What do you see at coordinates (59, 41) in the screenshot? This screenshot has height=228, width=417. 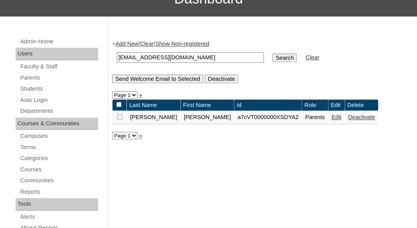 I see `a: Admin Home` at bounding box center [59, 41].